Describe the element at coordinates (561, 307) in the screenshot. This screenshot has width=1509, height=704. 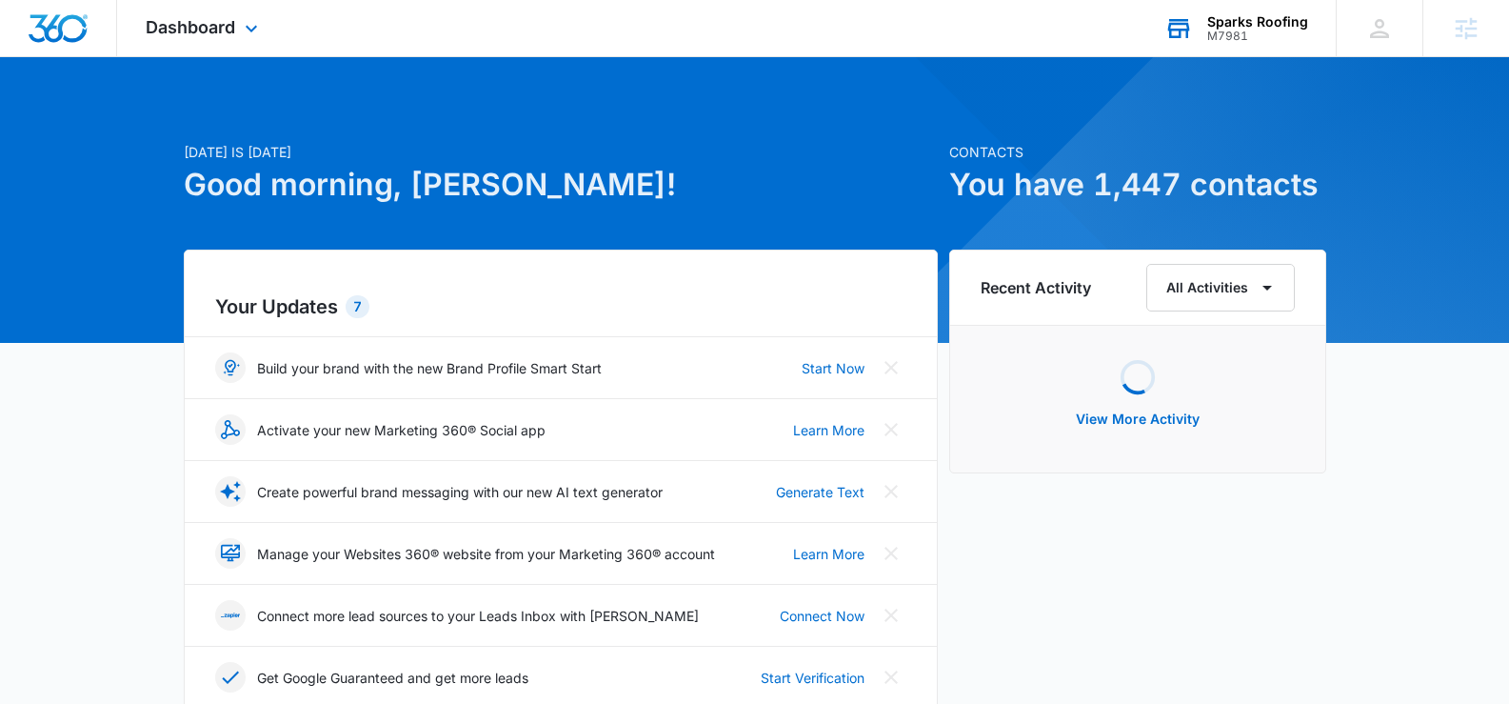
I see `h2: Your Updates` at that location.